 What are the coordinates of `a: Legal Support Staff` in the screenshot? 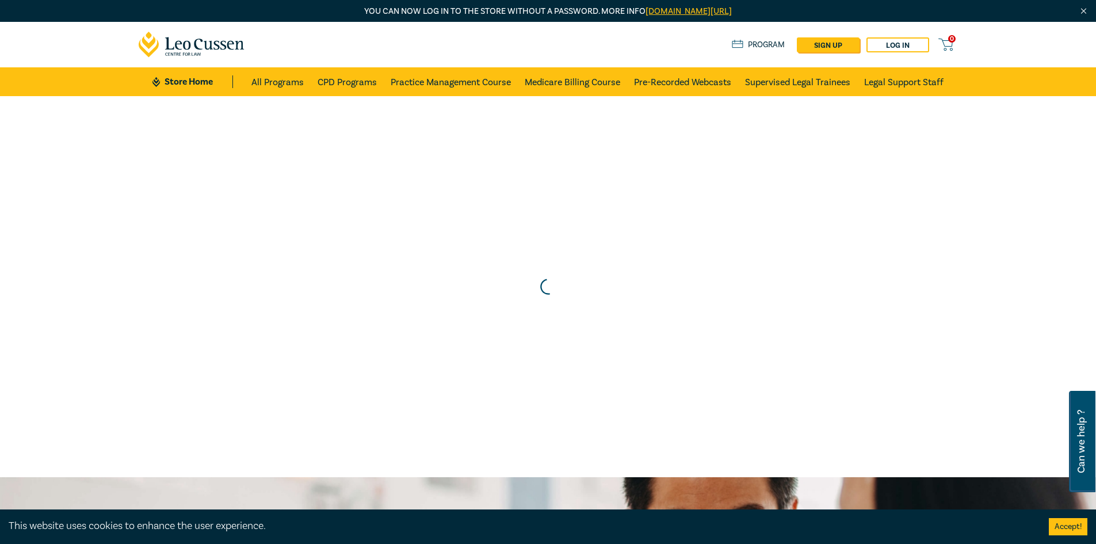 It's located at (904, 82).